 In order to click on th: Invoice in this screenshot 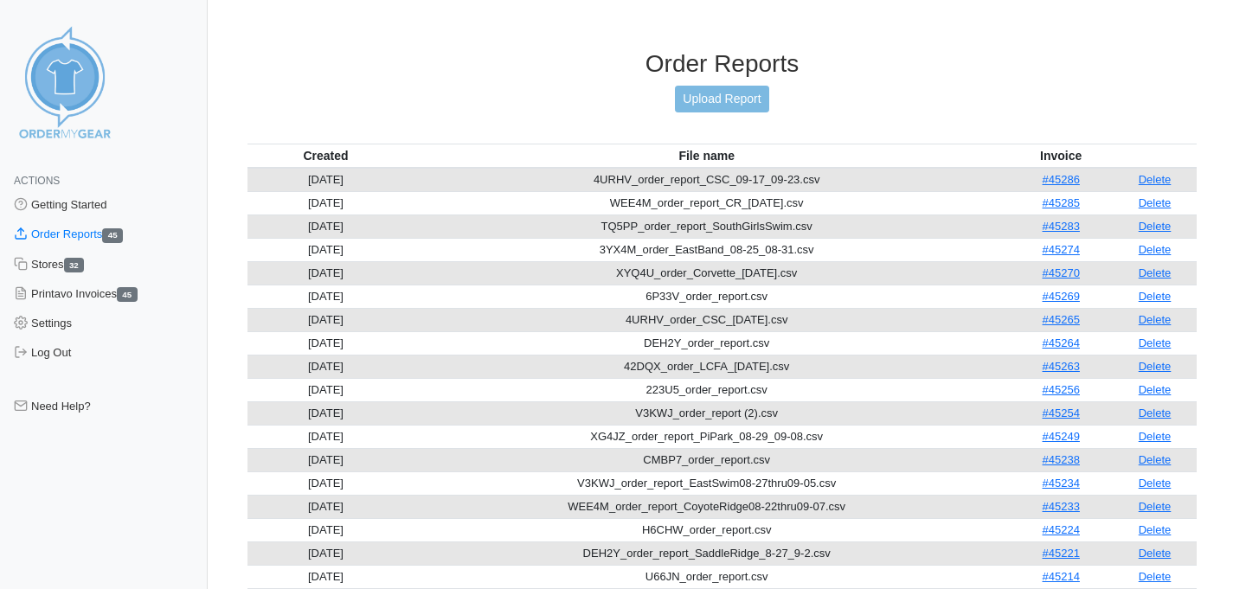, I will do `click(1061, 156)`.